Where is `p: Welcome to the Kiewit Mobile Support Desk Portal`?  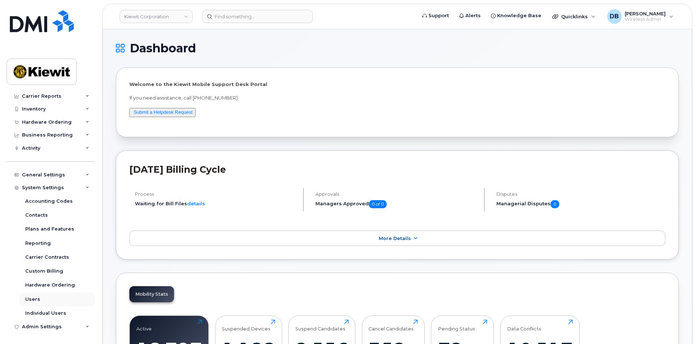
p: Welcome to the Kiewit Mobile Support Desk Portal is located at coordinates (397, 84).